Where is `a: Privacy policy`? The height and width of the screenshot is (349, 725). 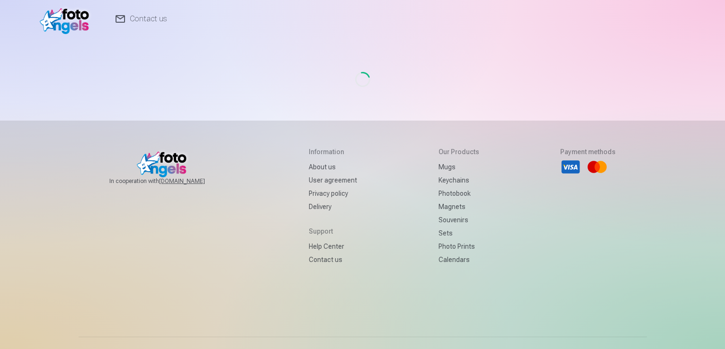 a: Privacy policy is located at coordinates (333, 194).